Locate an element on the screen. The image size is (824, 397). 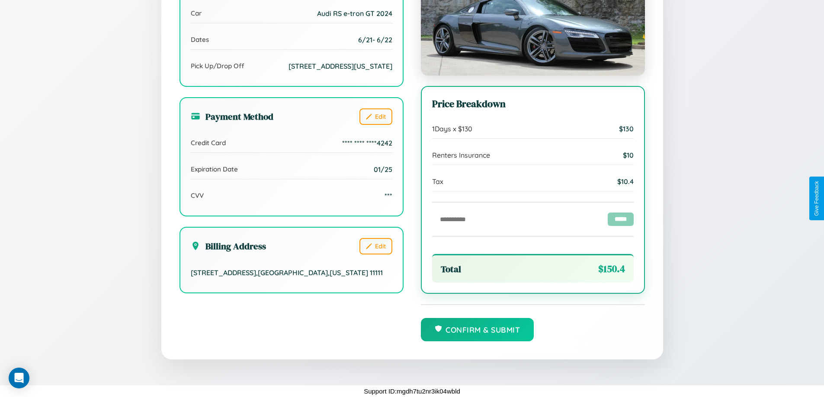
span: Car is located at coordinates (196, 13).